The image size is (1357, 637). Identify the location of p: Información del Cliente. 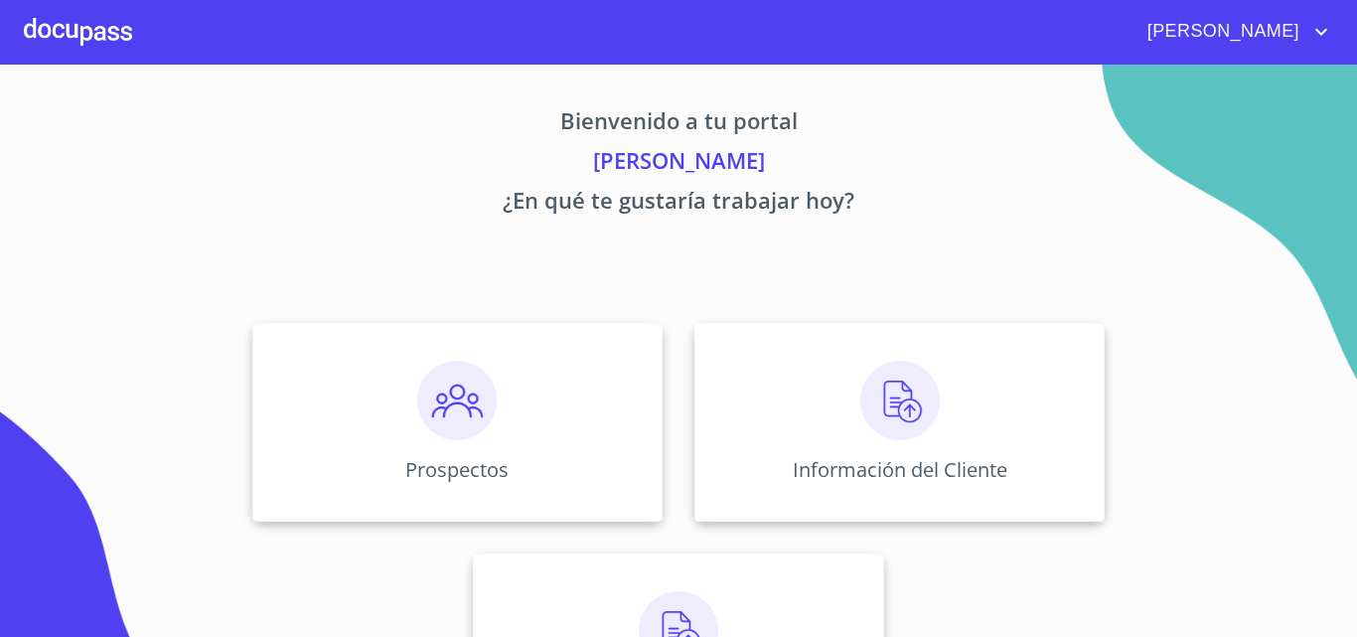
(900, 469).